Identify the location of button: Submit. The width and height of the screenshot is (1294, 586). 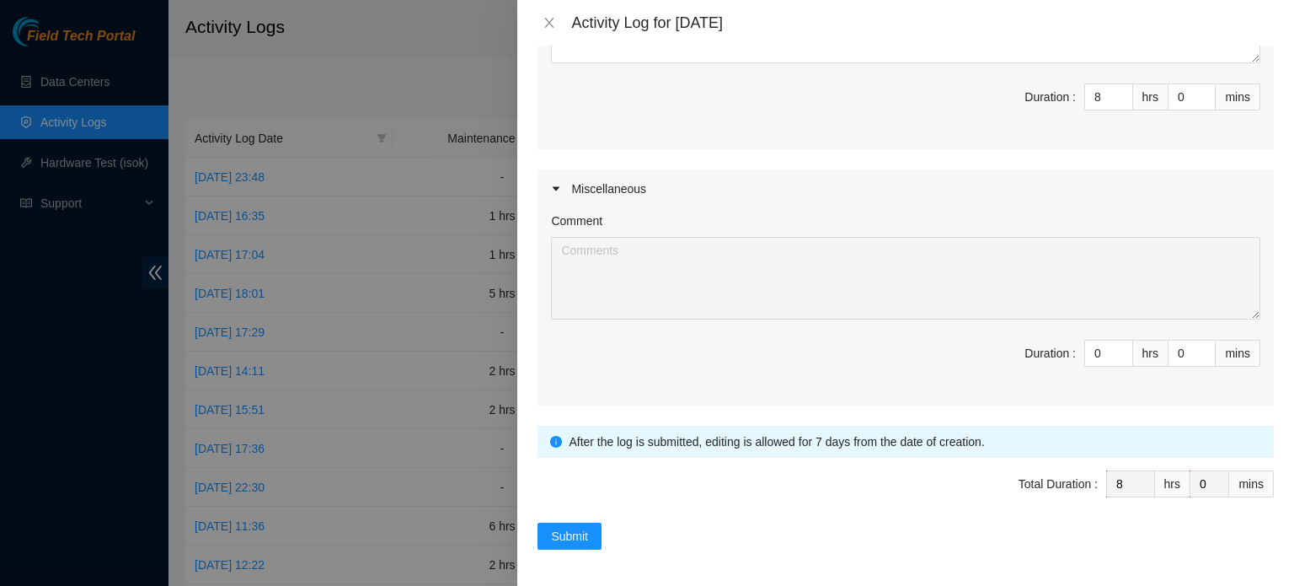
(570, 536).